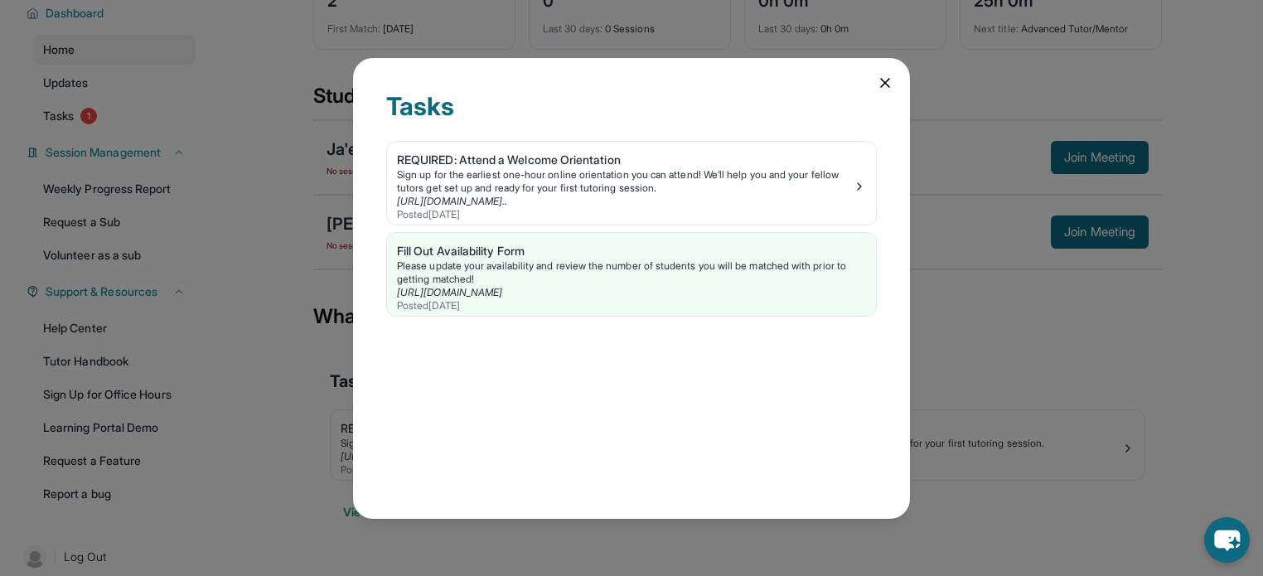 Image resolution: width=1263 pixels, height=576 pixels. Describe the element at coordinates (632, 274) in the screenshot. I see `a: Fill Out Availability FormPlease update your availability and review the number of students you w...` at that location.